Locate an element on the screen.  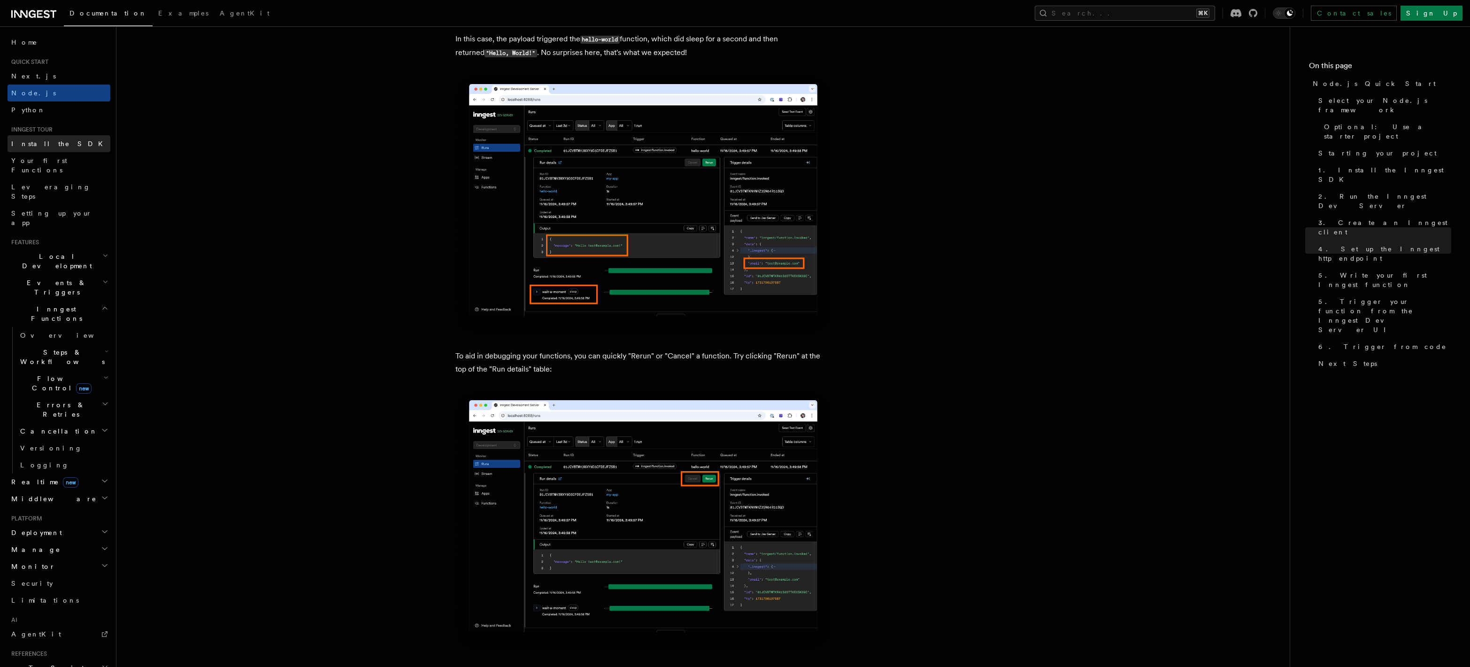
span: 6. Trigger from code is located at coordinates (1382, 347).